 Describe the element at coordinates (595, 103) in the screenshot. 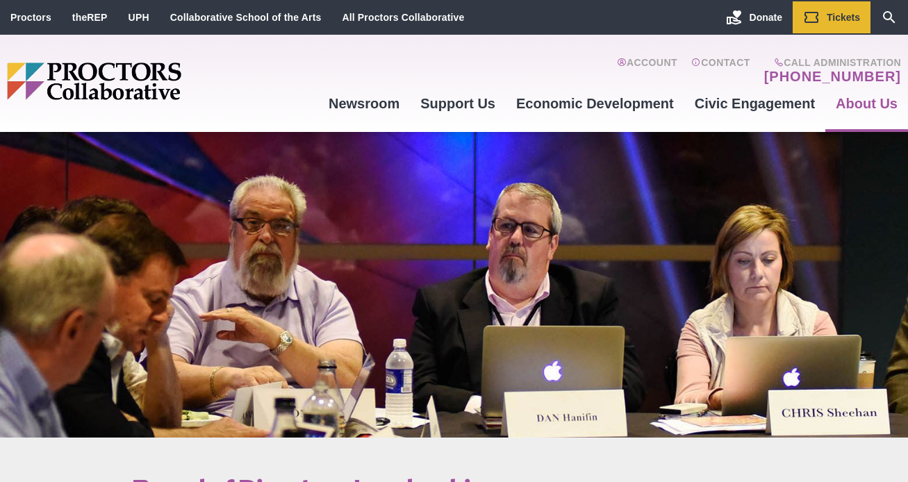

I see `a: Economic Development` at that location.